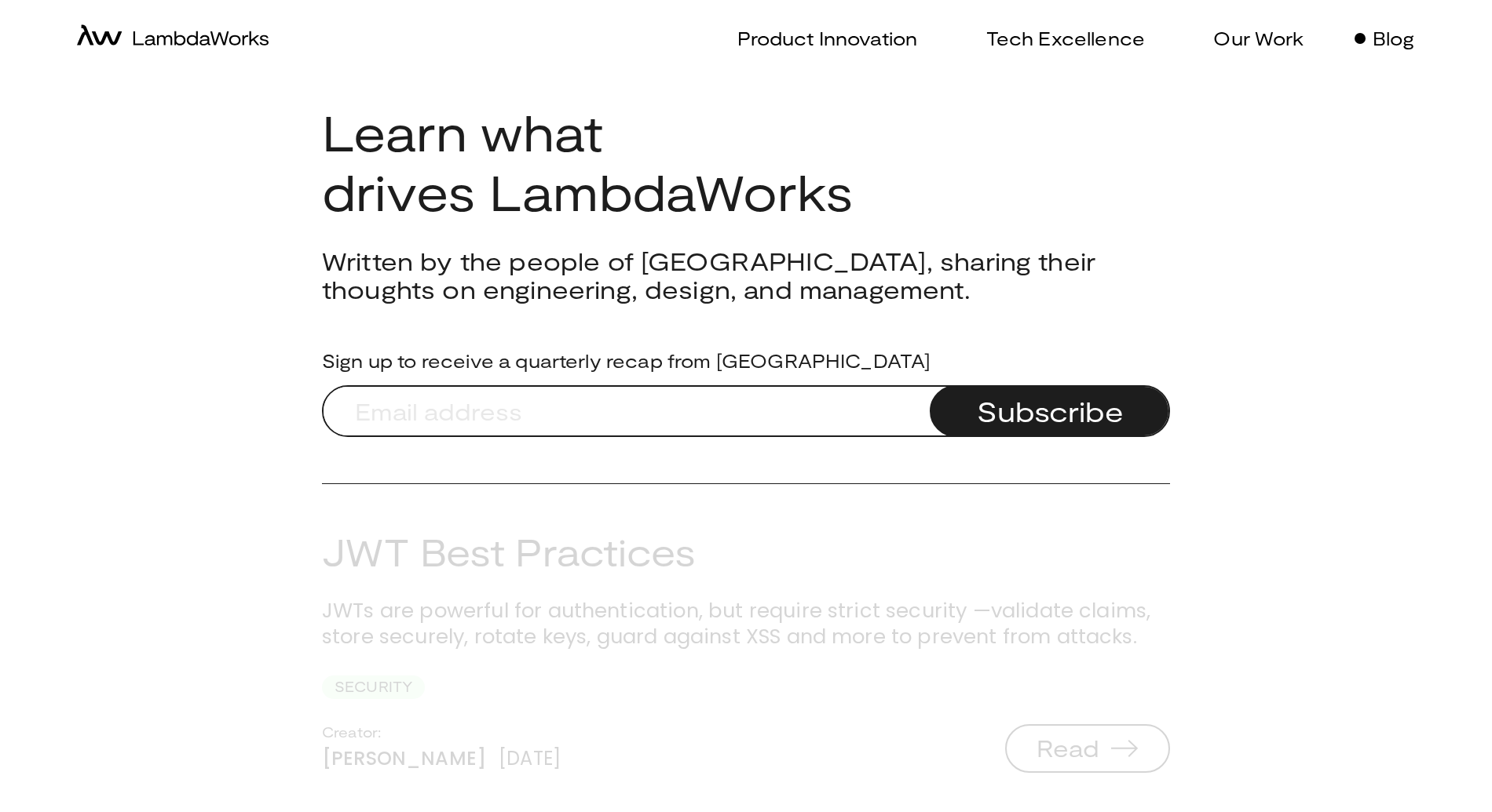 The height and width of the screenshot is (812, 1492). What do you see at coordinates (1384, 37) in the screenshot?
I see `a: Blog` at bounding box center [1384, 37].